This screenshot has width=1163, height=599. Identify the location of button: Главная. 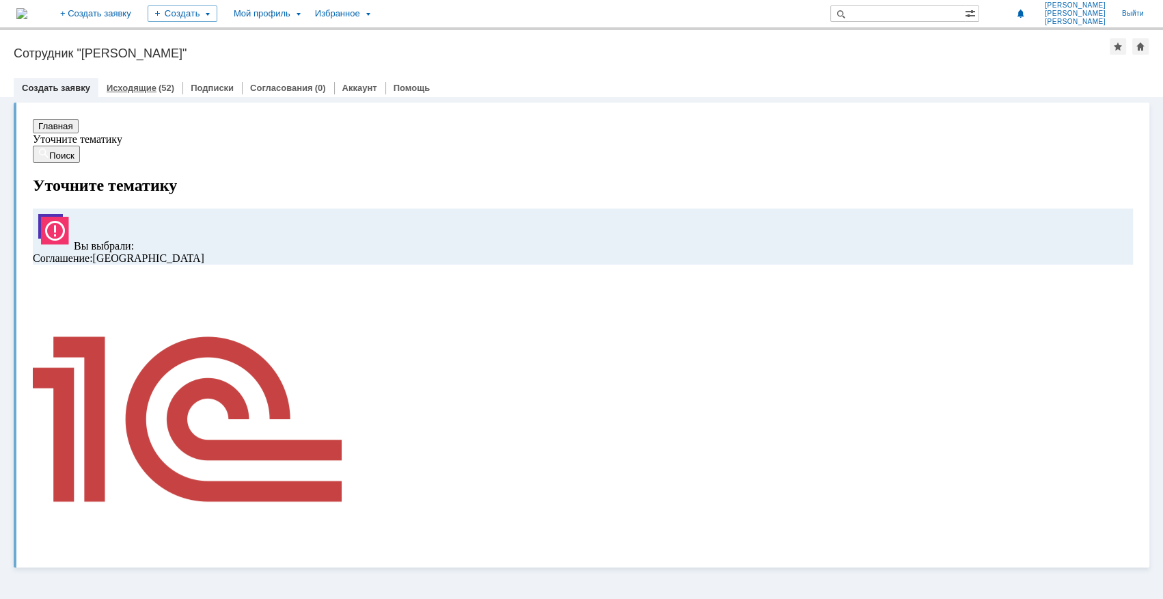
(28, 12).